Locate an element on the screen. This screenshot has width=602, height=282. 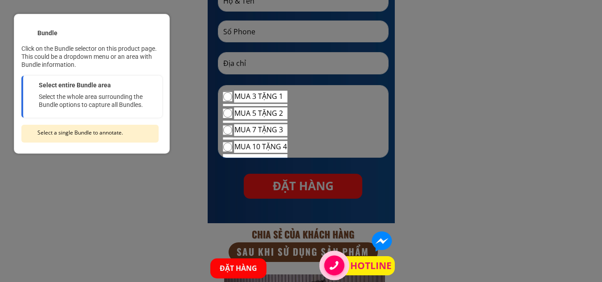
p: ĐẶT HÀNG is located at coordinates (238, 268).